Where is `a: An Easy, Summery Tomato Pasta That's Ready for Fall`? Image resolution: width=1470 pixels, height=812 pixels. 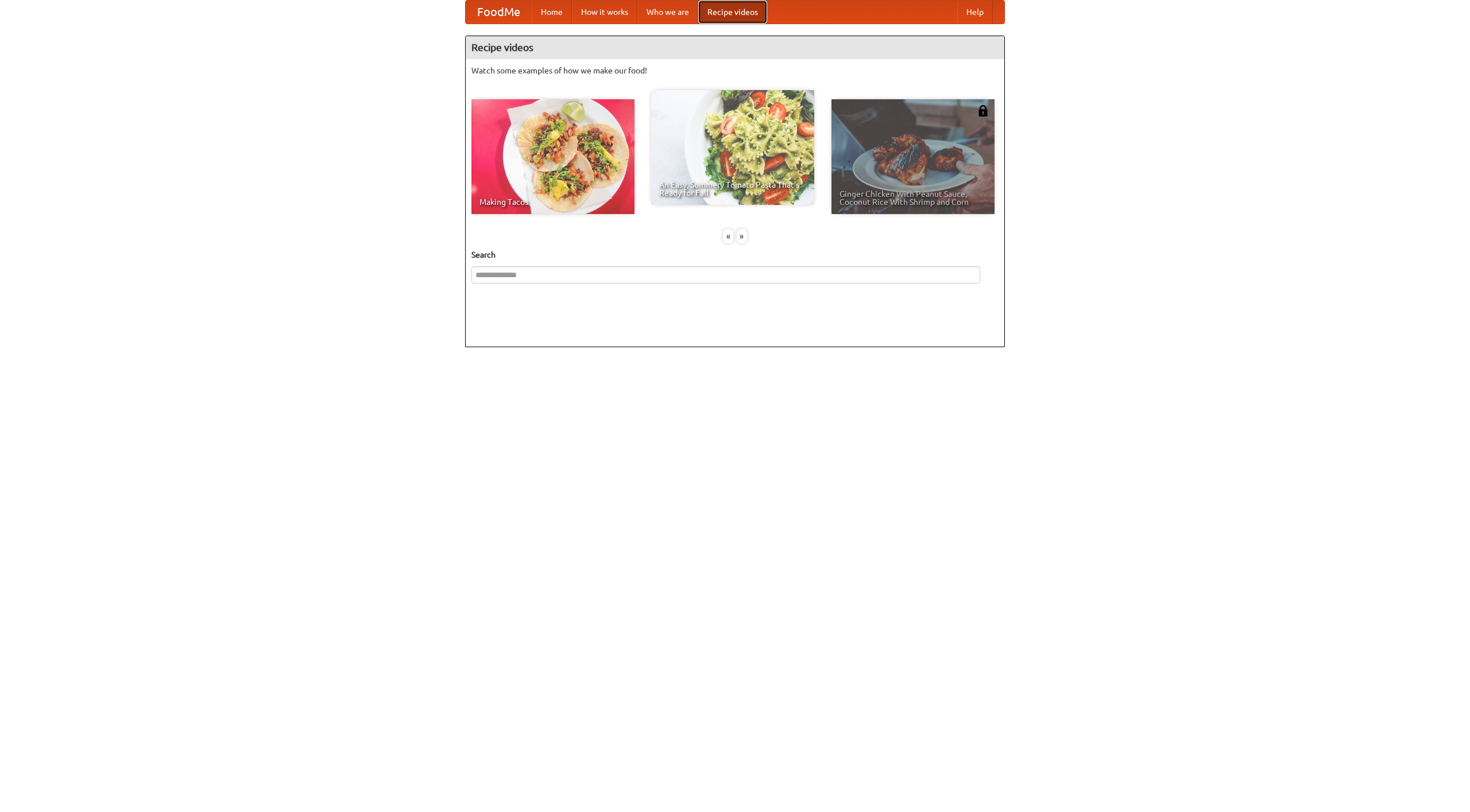 a: An Easy, Summery Tomato Pasta That's Ready for Fall is located at coordinates (733, 147).